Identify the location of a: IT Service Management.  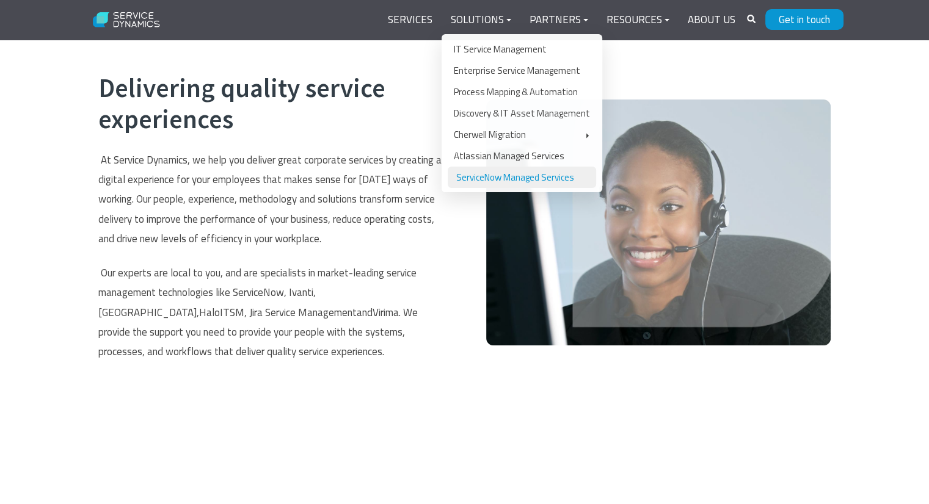
(521, 49).